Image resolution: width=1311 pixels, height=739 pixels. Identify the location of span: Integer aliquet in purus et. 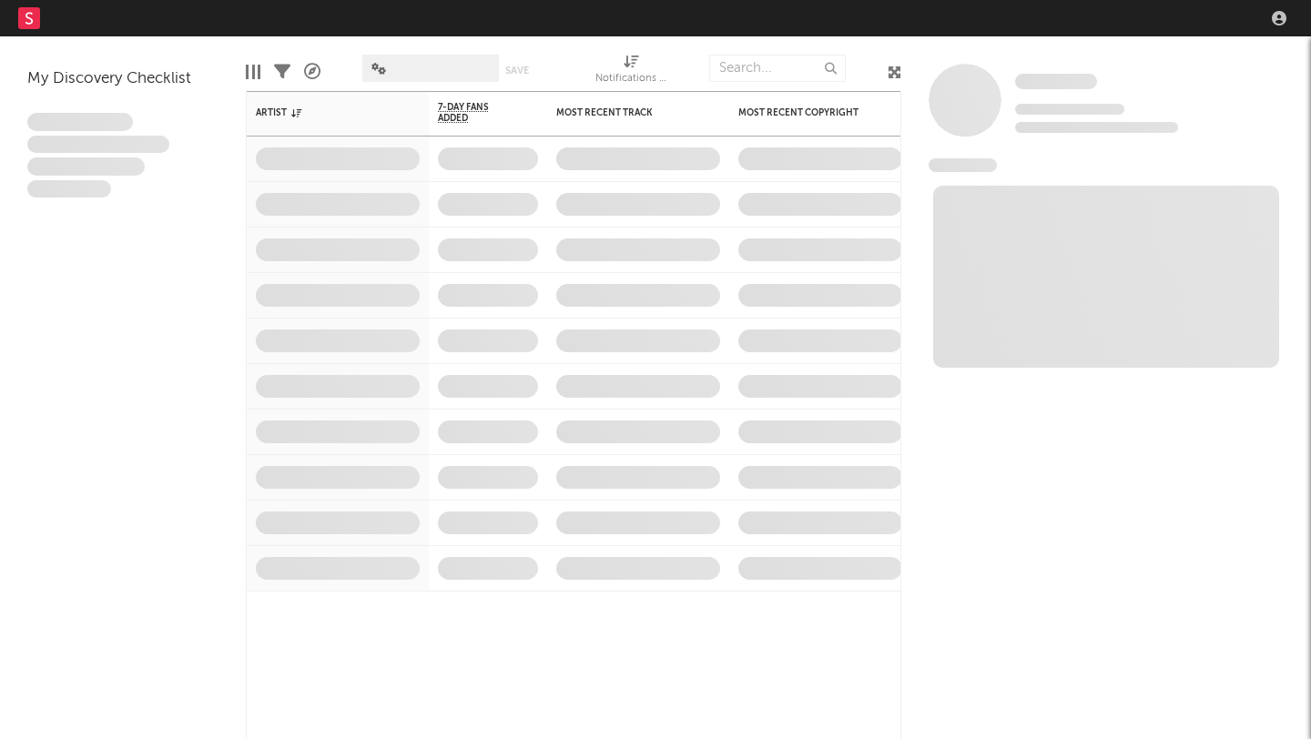
(98, 145).